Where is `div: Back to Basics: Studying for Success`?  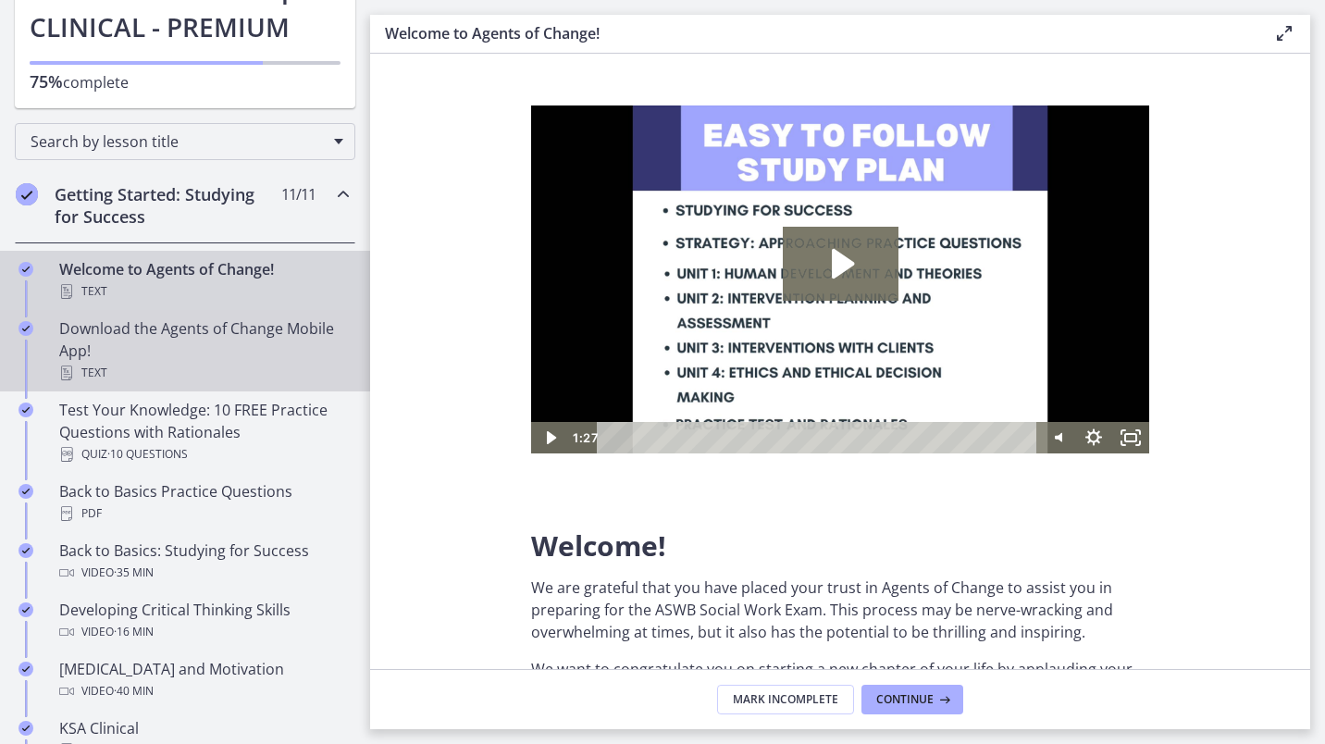
div: Back to Basics: Studying for Success is located at coordinates (204, 562).